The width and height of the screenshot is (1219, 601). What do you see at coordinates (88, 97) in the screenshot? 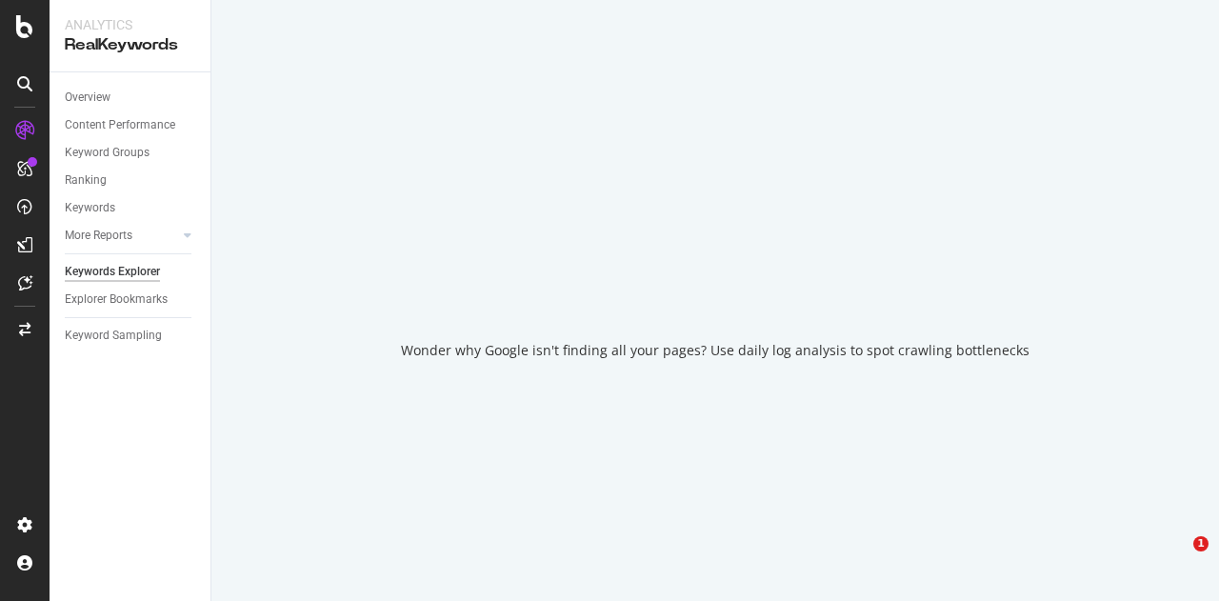
I see `div: Overview` at bounding box center [88, 97].